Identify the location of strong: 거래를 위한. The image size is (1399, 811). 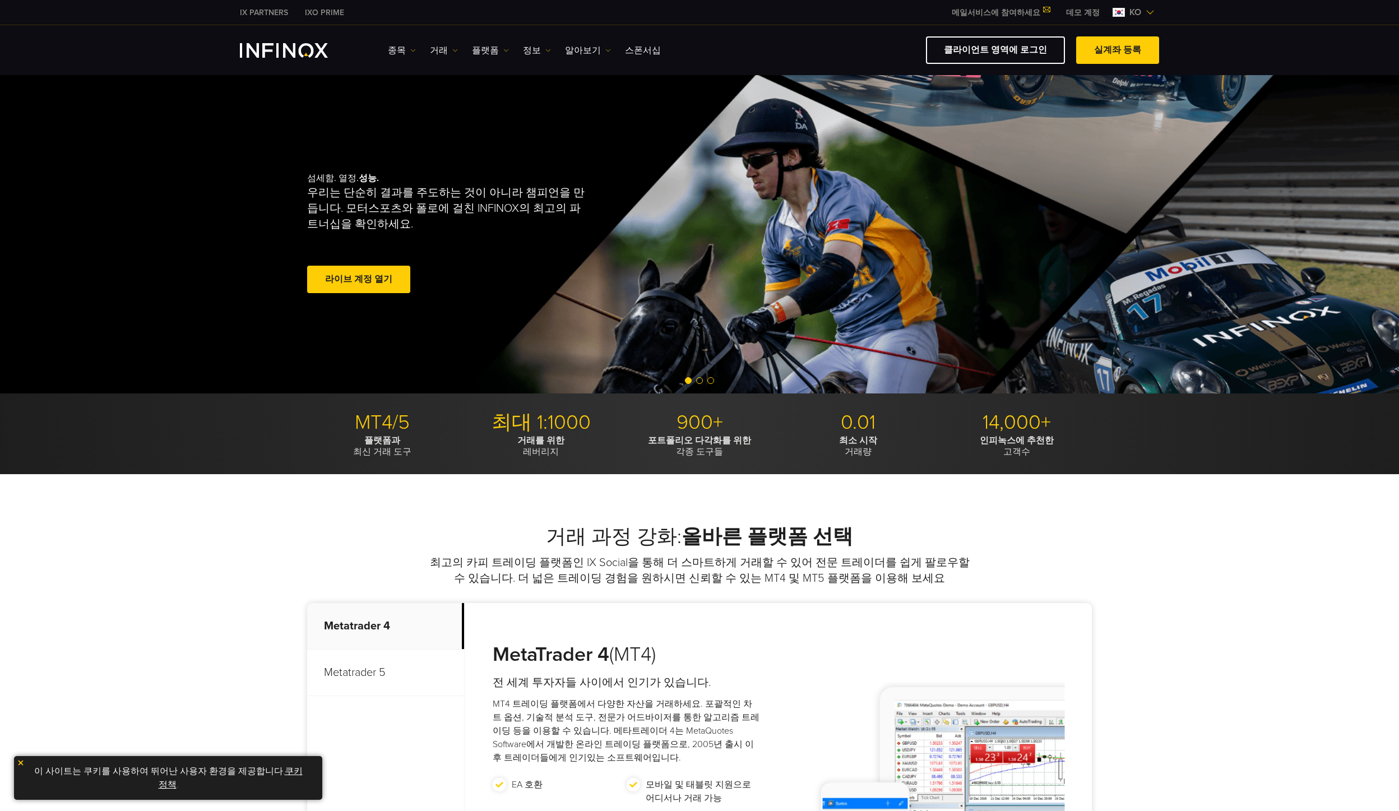
(541, 440).